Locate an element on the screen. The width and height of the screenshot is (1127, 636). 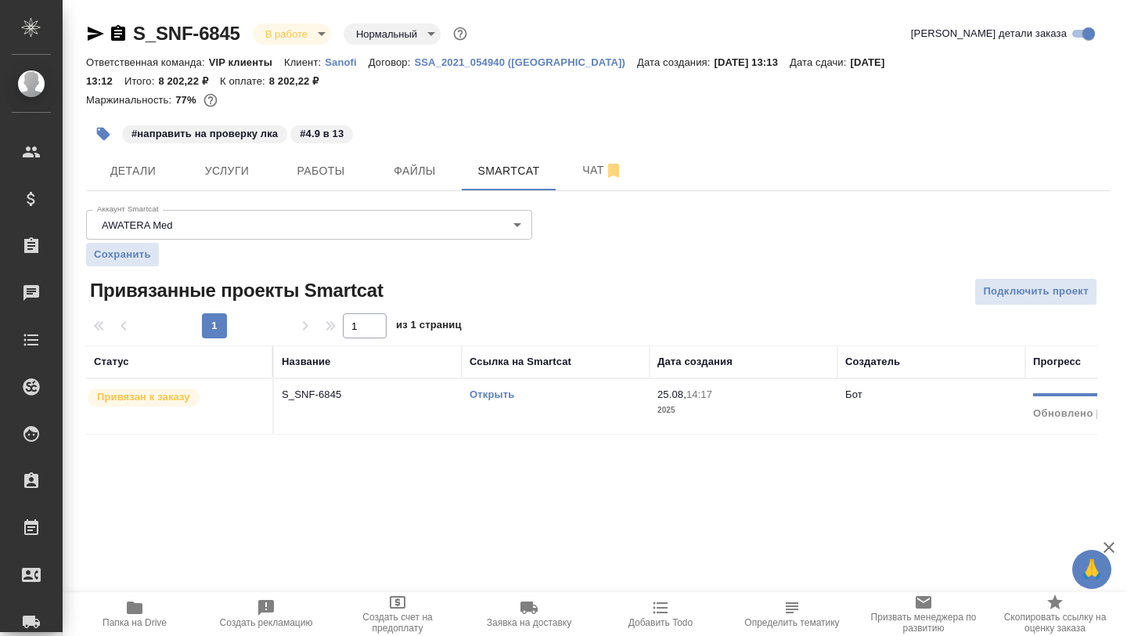
p: #4.9 в 13 is located at coordinates (322, 134).